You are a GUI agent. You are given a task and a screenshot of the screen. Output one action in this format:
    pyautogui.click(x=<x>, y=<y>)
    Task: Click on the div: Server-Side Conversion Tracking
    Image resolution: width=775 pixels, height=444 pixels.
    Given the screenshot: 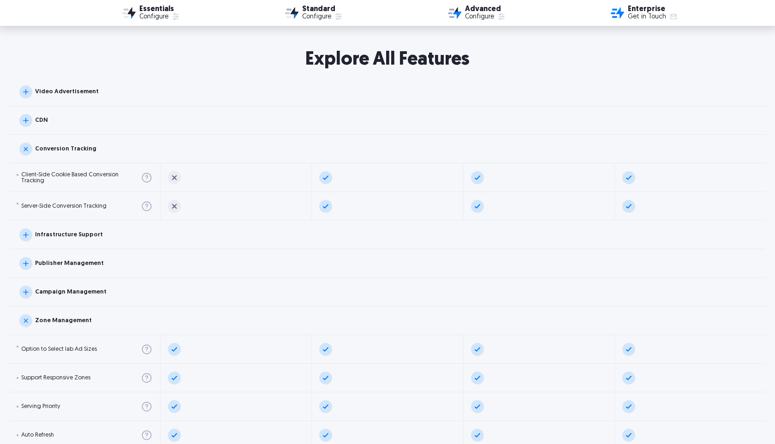 What is the action you would take?
    pyautogui.click(x=64, y=206)
    